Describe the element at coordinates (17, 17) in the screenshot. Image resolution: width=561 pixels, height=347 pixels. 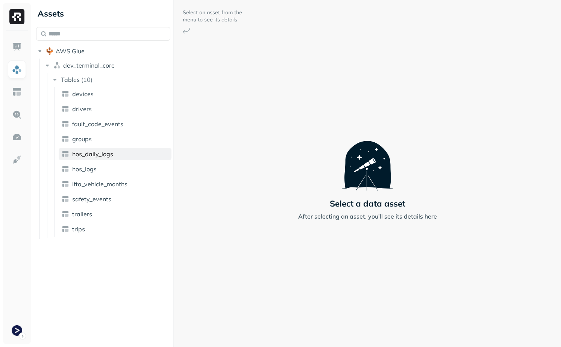
I see `img: Ryft` at that location.